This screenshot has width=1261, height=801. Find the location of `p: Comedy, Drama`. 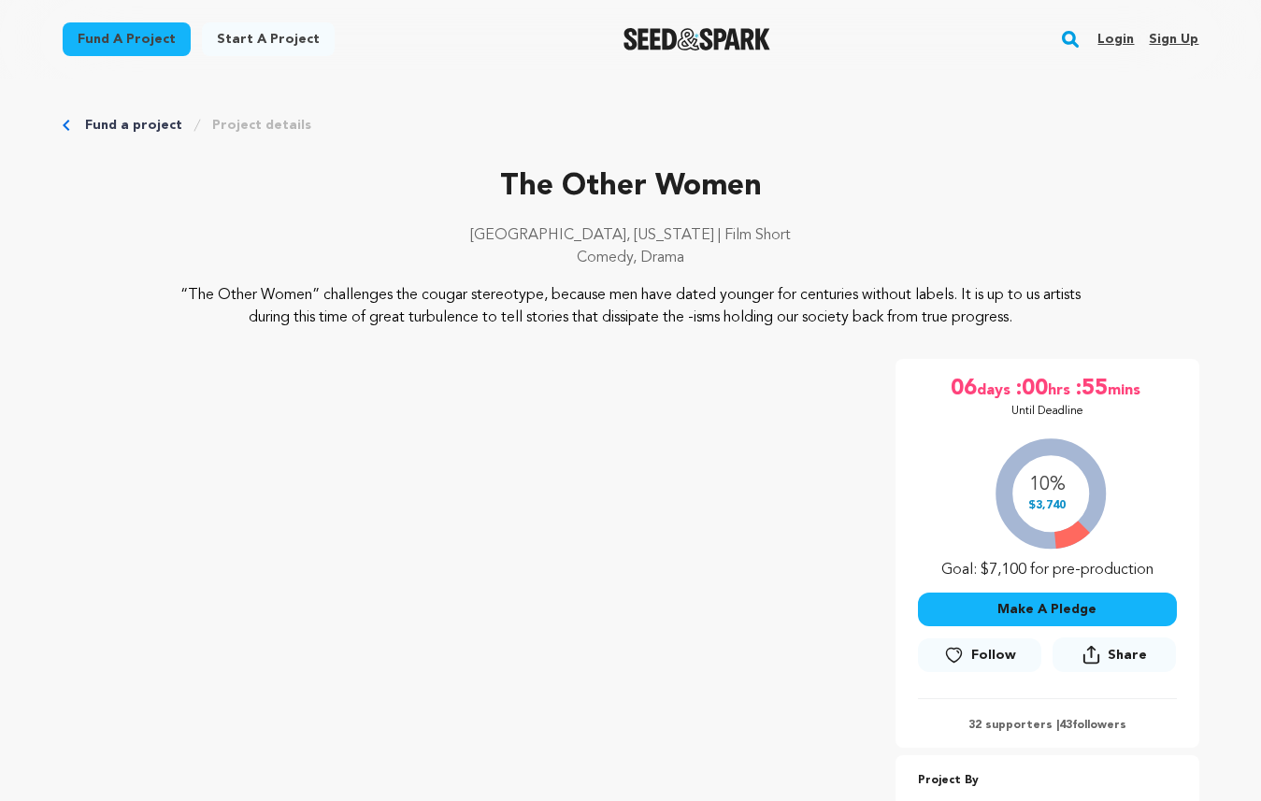

p: Comedy, Drama is located at coordinates (631, 258).